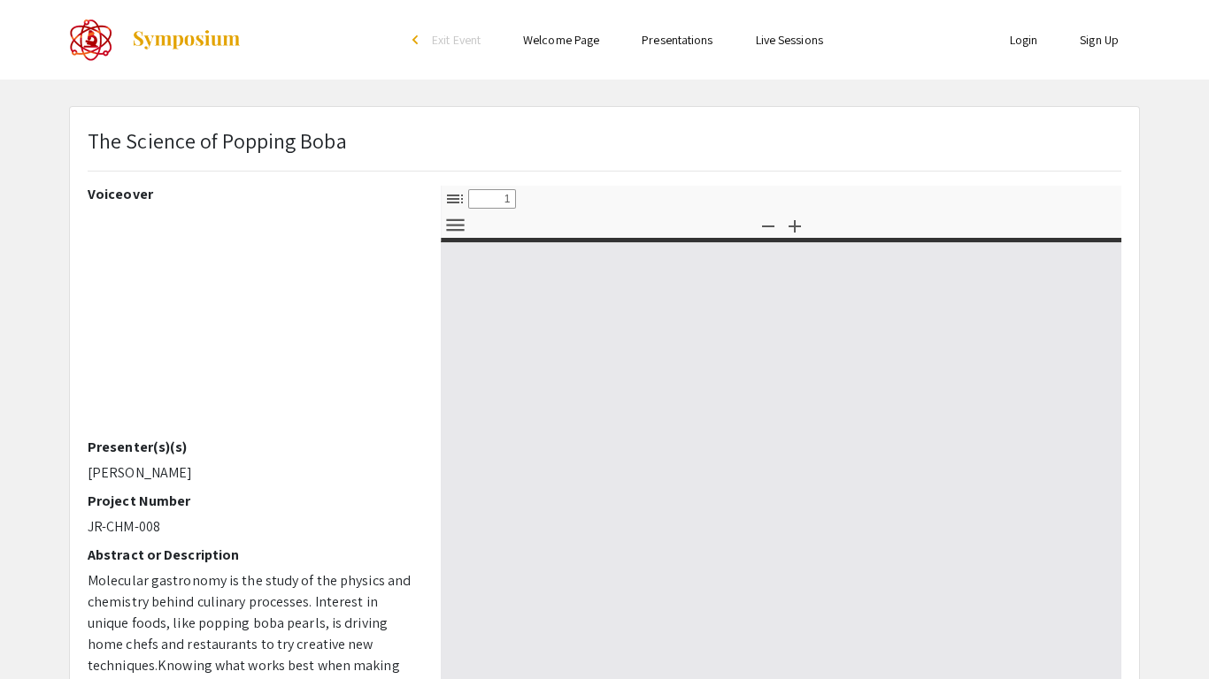  Describe the element at coordinates (492, 199) in the screenshot. I see `input: Page` at that location.